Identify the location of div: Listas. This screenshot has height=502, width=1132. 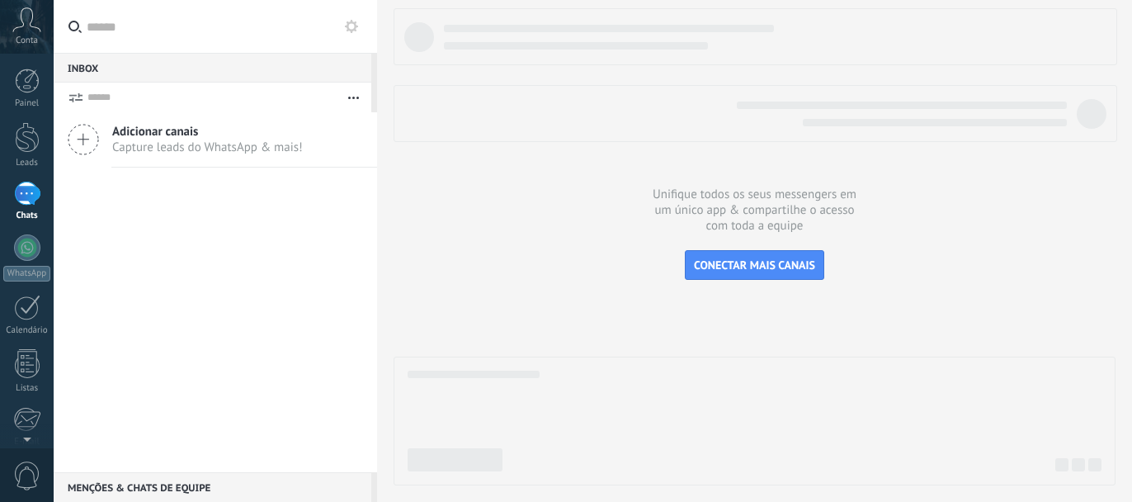
(27, 388).